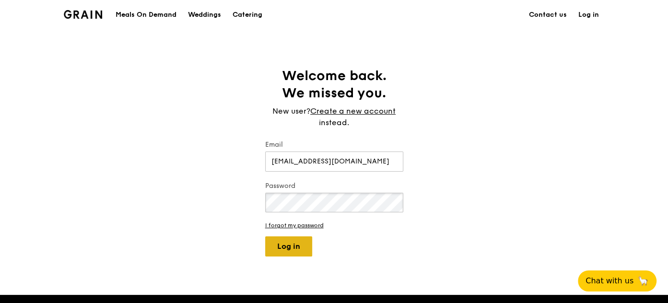 The width and height of the screenshot is (668, 303). What do you see at coordinates (334, 186) in the screenshot?
I see `label: Password` at bounding box center [334, 186].